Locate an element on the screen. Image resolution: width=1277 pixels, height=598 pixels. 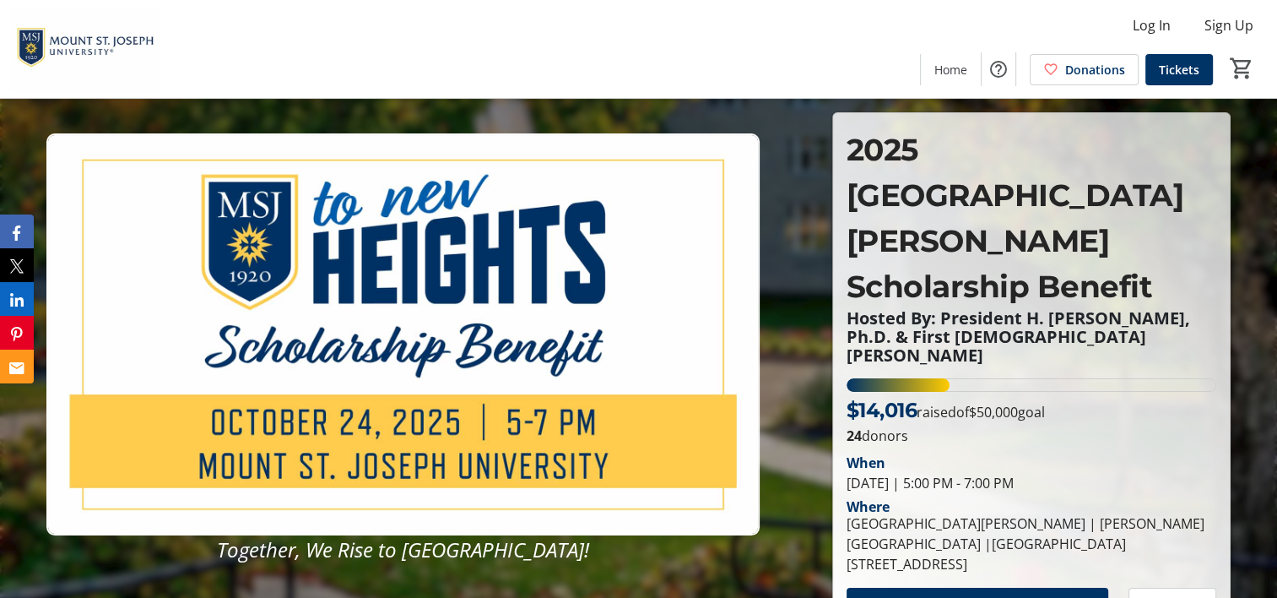
button: Help is located at coordinates (999, 69).